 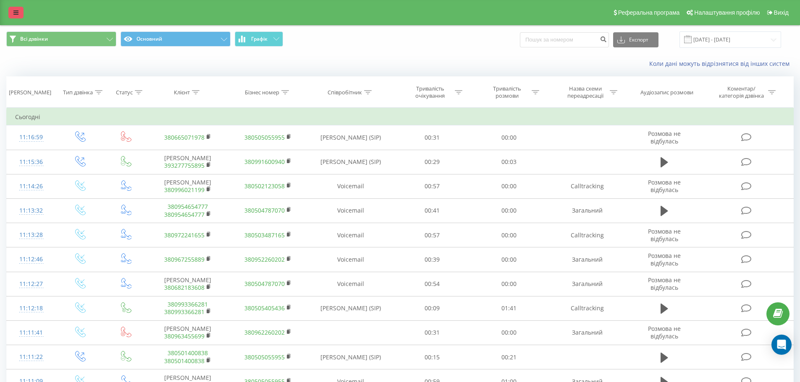 What do you see at coordinates (31, 284) in the screenshot?
I see `div: 11:12:27` at bounding box center [31, 284].